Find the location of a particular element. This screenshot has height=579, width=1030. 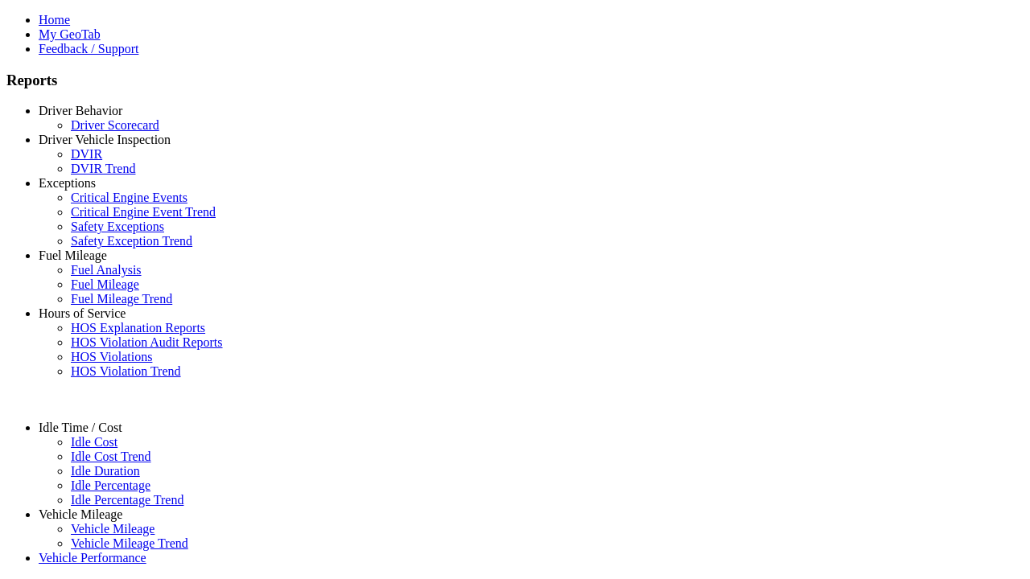

a: HOS Violations is located at coordinates (111, 356).